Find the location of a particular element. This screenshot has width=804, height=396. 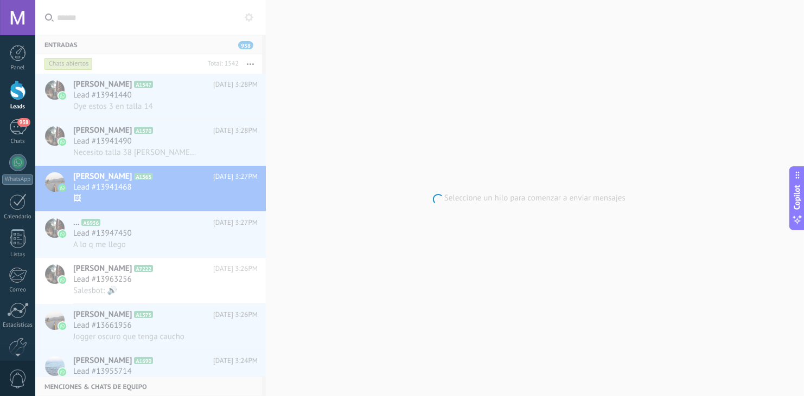

div: Calendario is located at coordinates (18, 217).